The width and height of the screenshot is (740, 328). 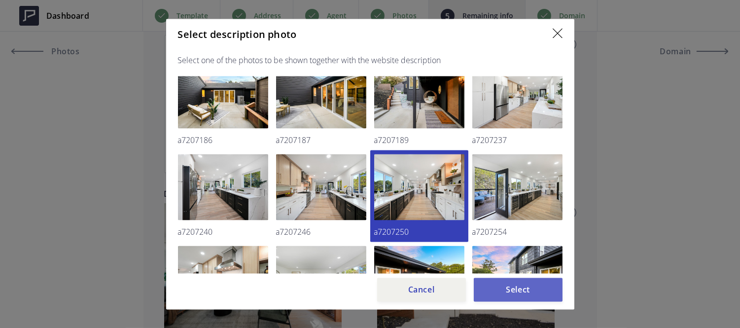 What do you see at coordinates (419, 232) in the screenshot?
I see `p: a7207250` at bounding box center [419, 232].